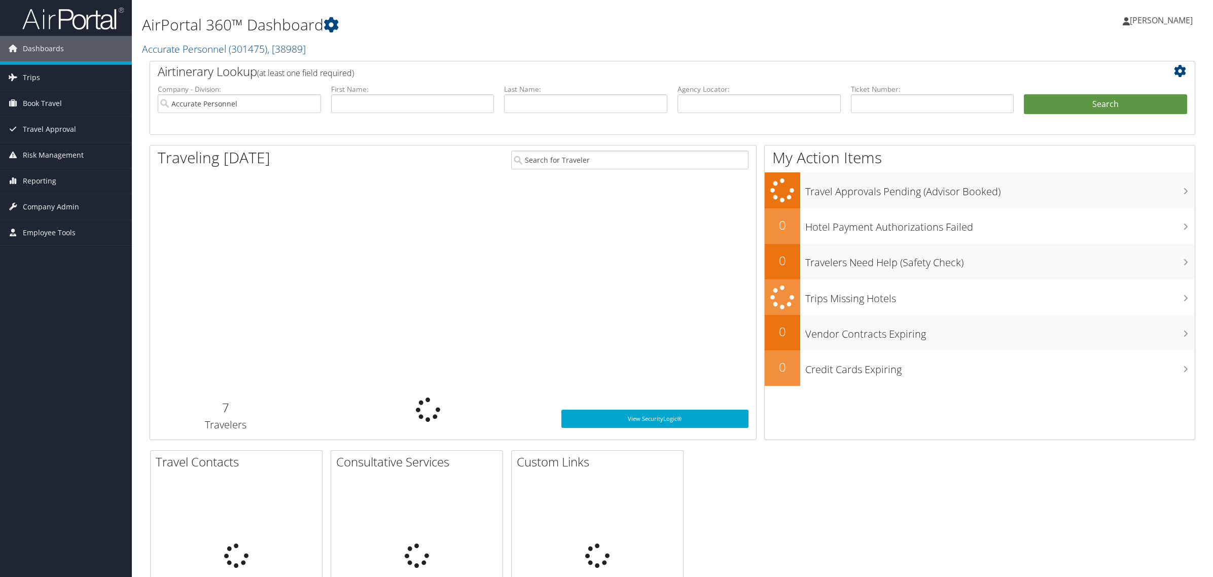 The width and height of the screenshot is (1213, 577). I want to click on a: 0Hotel Payment Authorizations Failed, so click(980, 226).